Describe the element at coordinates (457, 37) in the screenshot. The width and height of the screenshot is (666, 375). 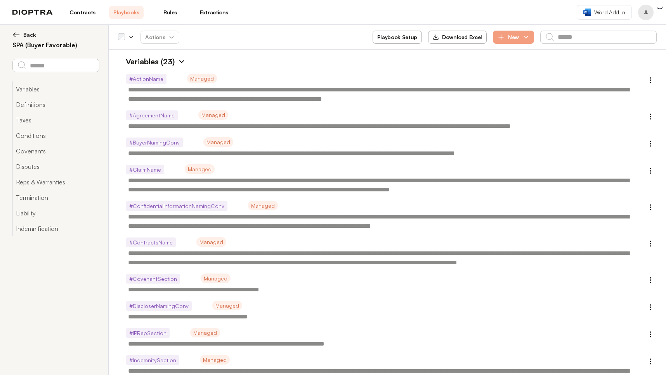
I see `button: Download Excel` at that location.